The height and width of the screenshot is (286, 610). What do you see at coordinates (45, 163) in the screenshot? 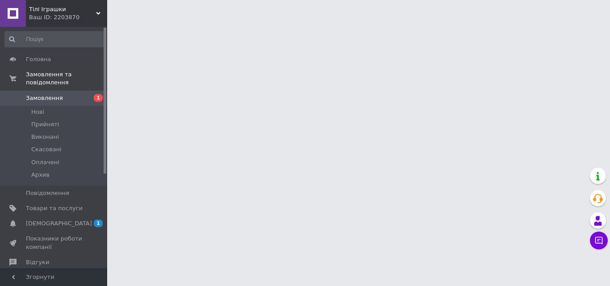
I see `span: Оплачені` at bounding box center [45, 163].